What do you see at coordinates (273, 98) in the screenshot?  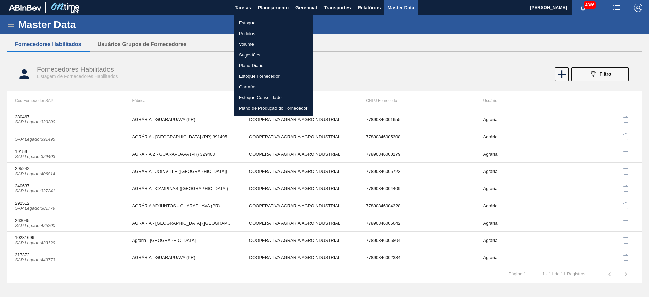 I see `a: Estoque Consolidado` at bounding box center [273, 98].